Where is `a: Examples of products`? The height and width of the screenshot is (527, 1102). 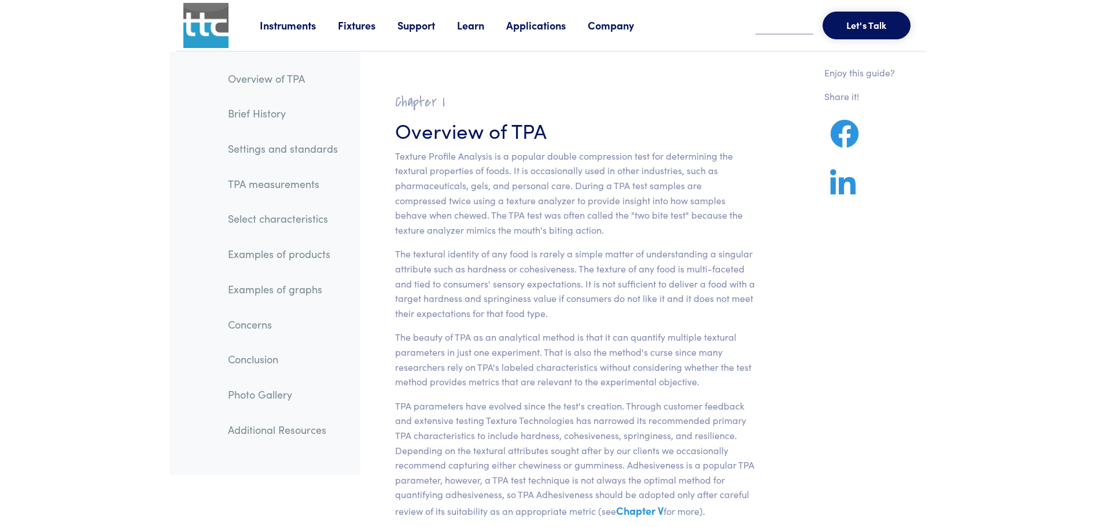
a: Examples of products is located at coordinates (283, 254).